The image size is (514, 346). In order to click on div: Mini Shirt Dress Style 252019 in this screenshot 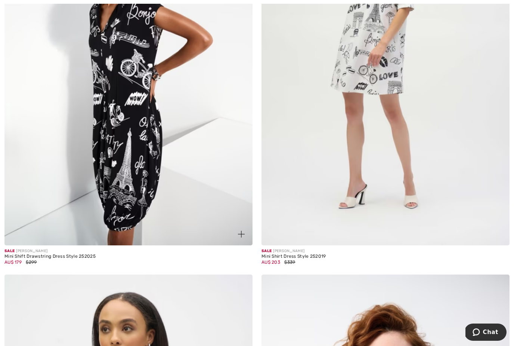, I will do `click(294, 256)`.